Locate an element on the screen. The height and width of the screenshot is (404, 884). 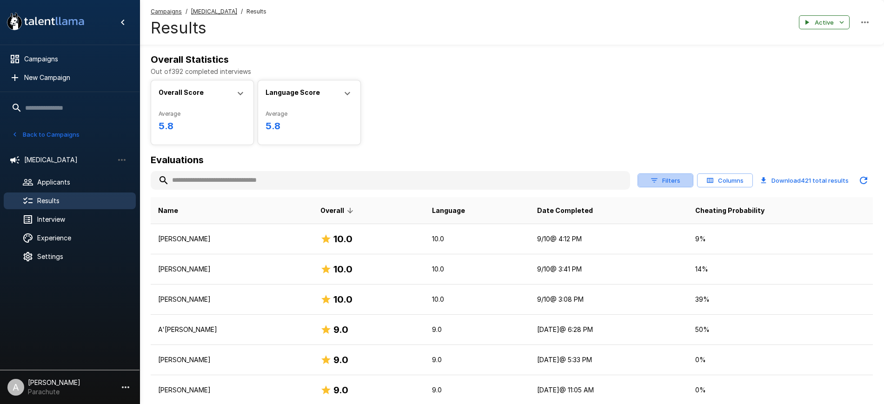
b: Overall Statistics is located at coordinates (190, 60).